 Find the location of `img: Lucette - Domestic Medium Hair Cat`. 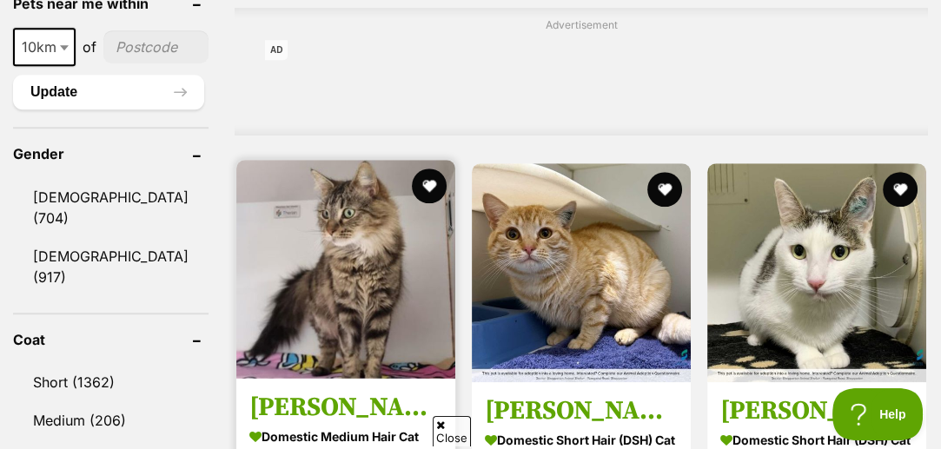

img: Lucette - Domestic Medium Hair Cat is located at coordinates (346, 269).